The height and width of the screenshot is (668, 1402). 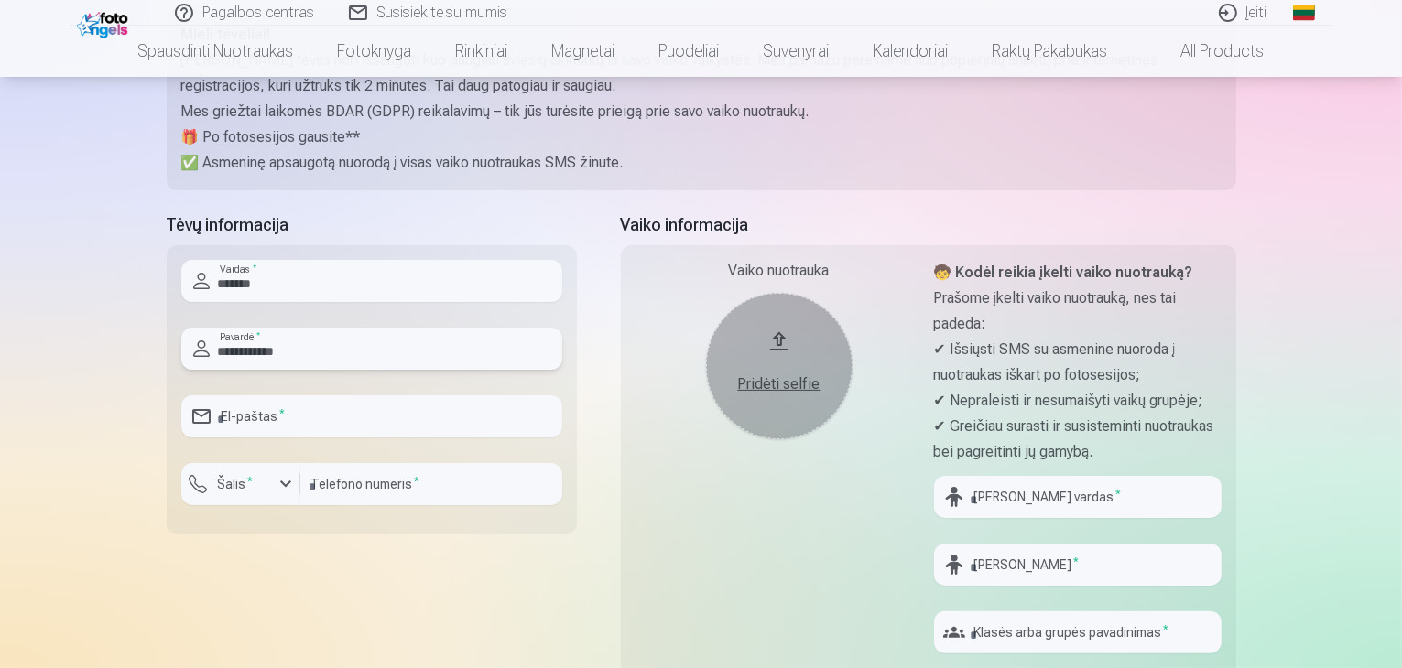 I want to click on p: ✔ Išsiųsti SMS su asmenine nuoroda į nuotraukas iškart po fotosesijos;, so click(x=1078, y=363).